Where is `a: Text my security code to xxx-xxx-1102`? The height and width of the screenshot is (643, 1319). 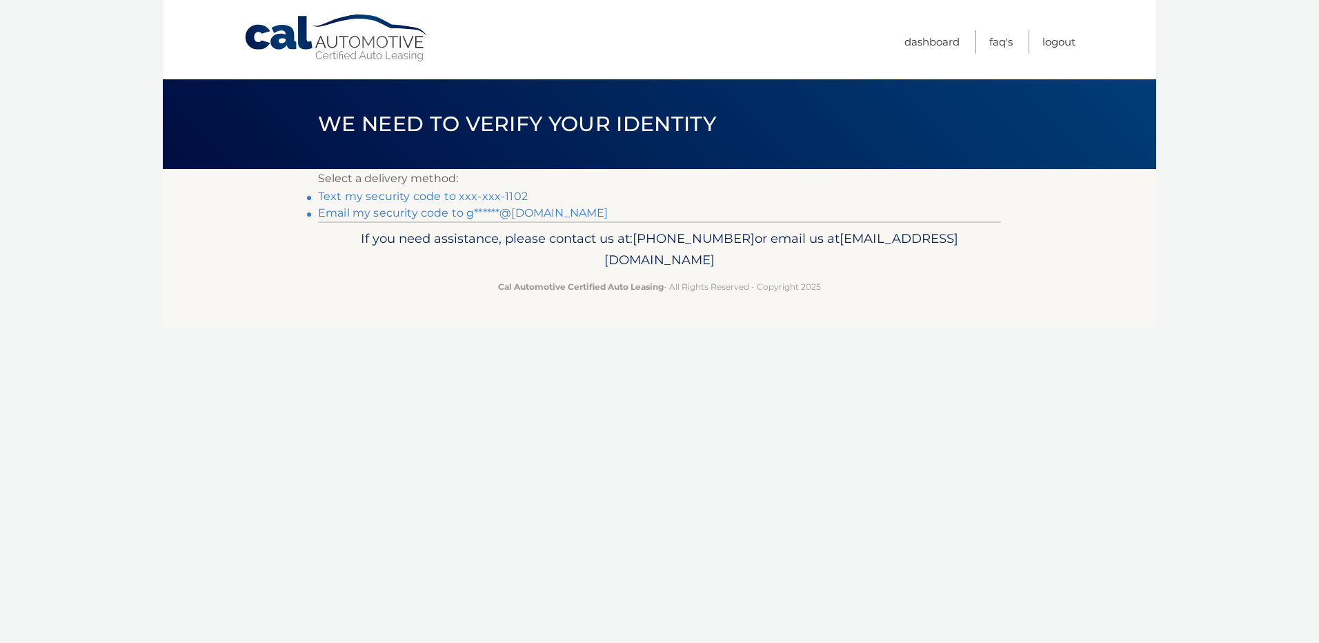 a: Text my security code to xxx-xxx-1102 is located at coordinates (423, 196).